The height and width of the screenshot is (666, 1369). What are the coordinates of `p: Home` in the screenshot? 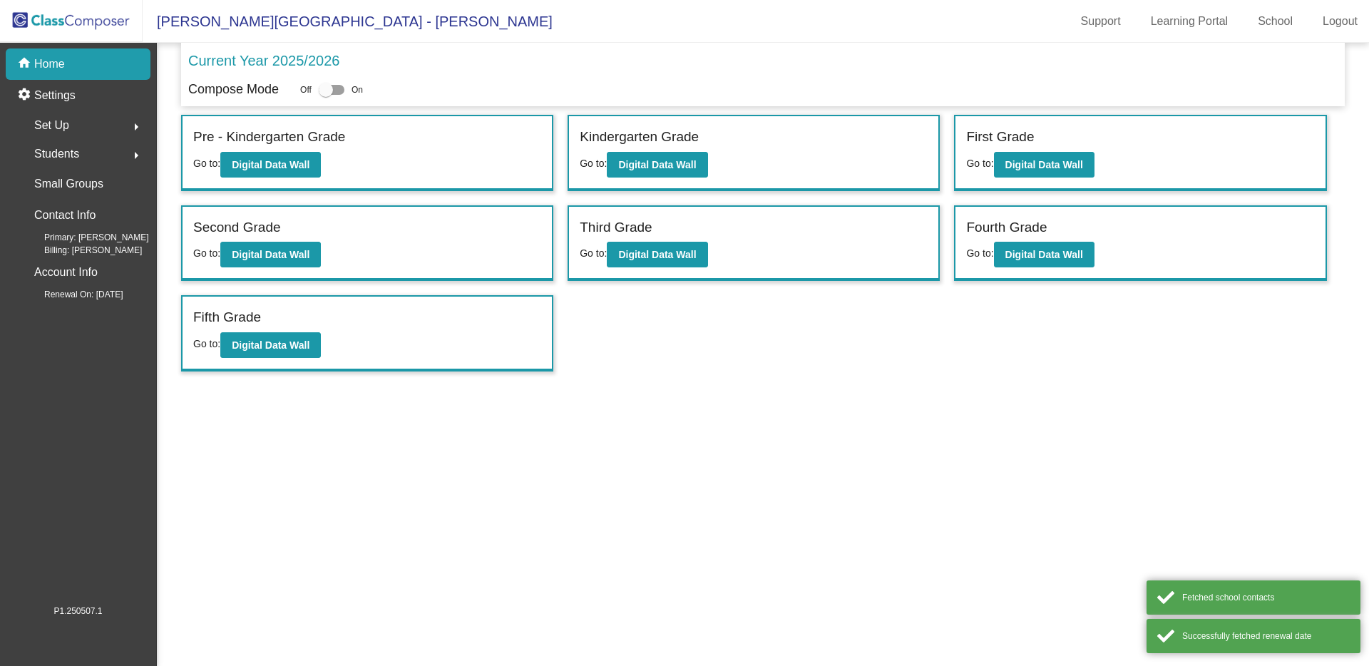 It's located at (49, 64).